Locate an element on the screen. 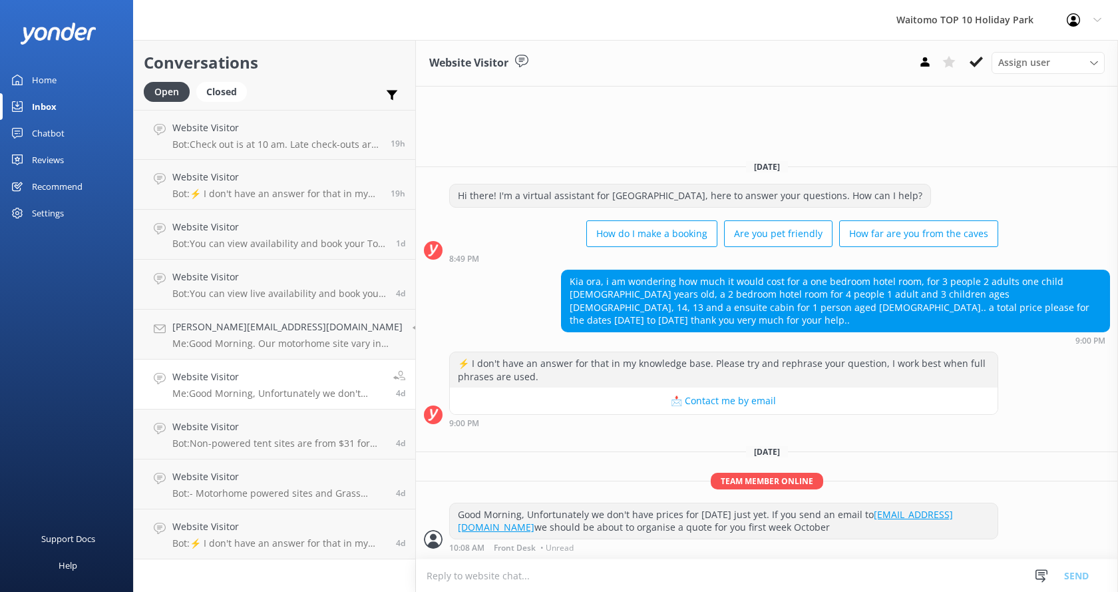  div: Settings is located at coordinates (48, 213).